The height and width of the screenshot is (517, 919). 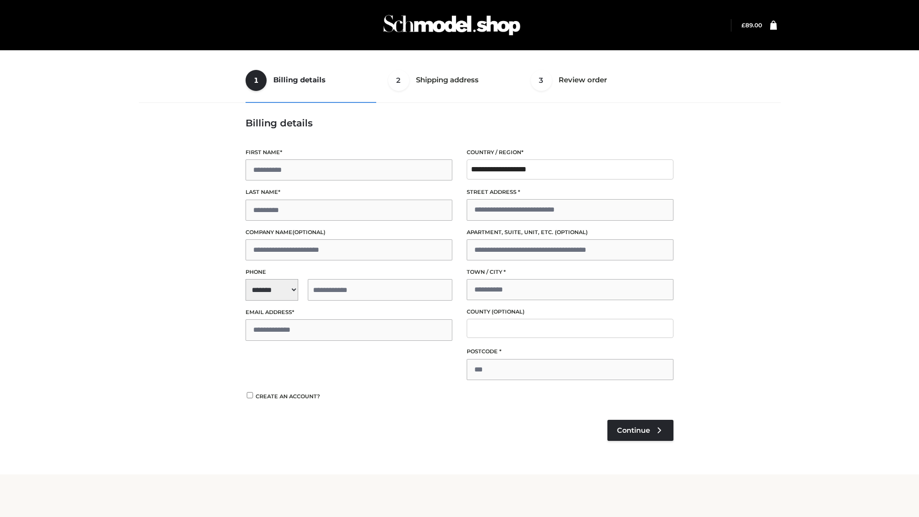 I want to click on label: Company name, so click(x=349, y=232).